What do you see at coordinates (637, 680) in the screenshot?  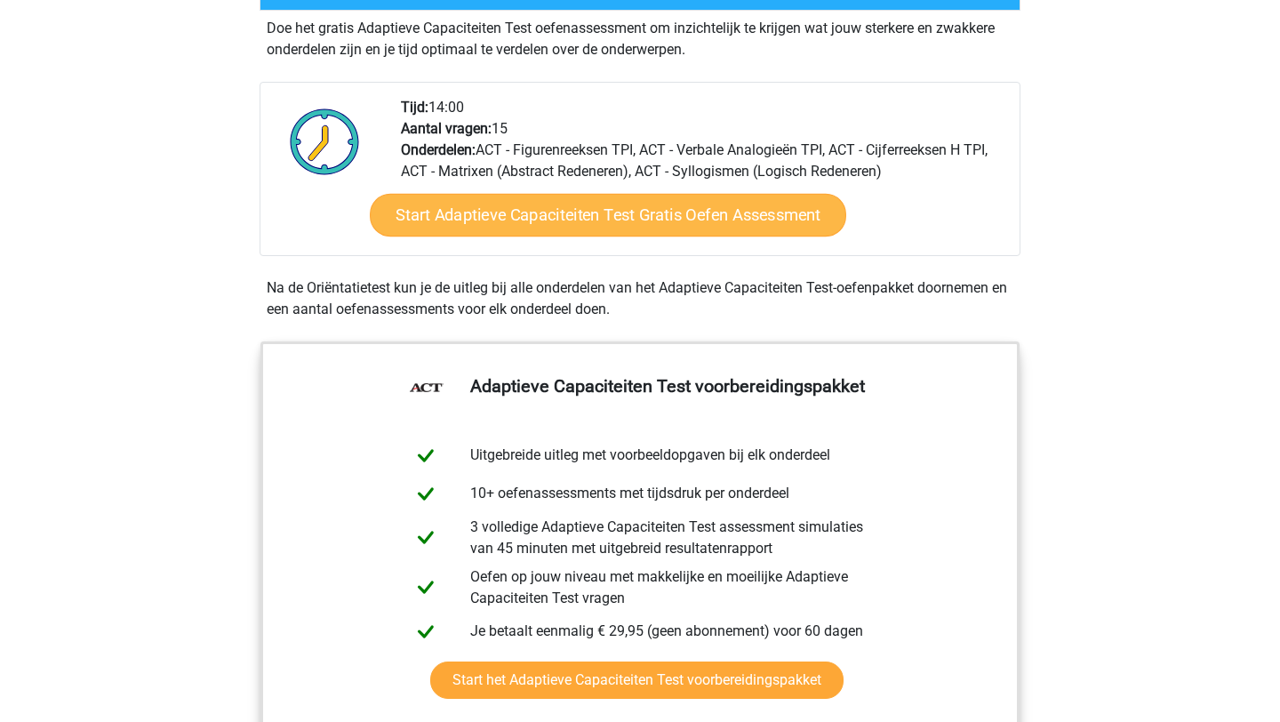 I see `a: Start het Adaptieve Capaciteiten Test voorbereidingspakket` at bounding box center [637, 680].